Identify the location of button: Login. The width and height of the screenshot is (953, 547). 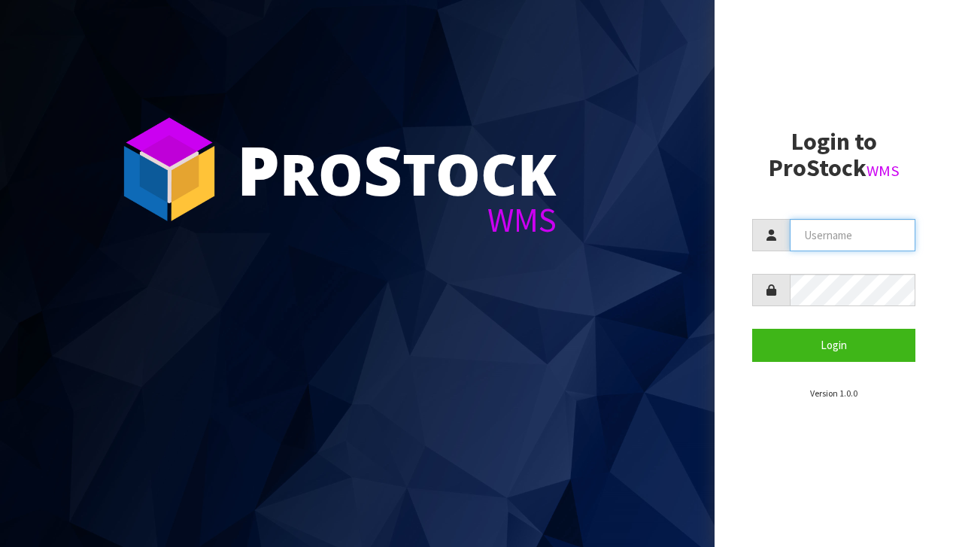
(833, 344).